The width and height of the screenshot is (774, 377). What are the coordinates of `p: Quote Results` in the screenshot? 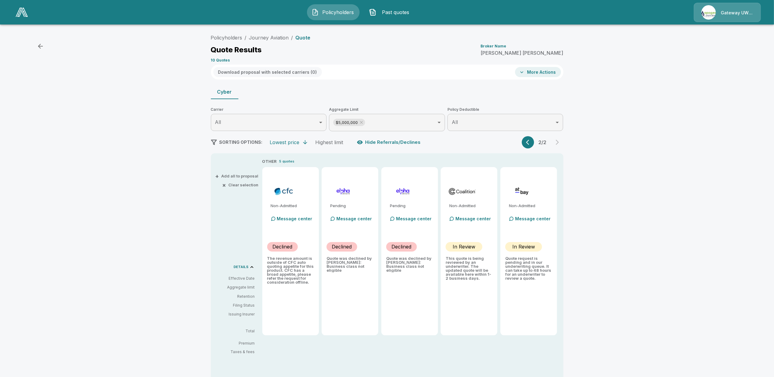 It's located at (236, 50).